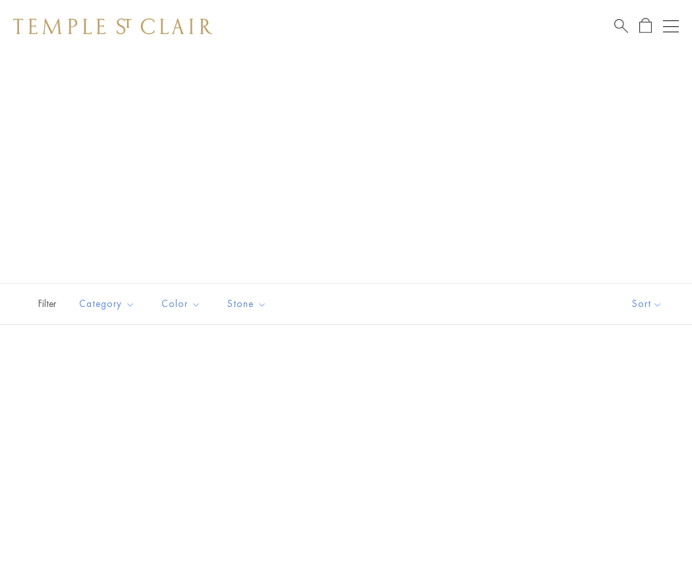  I want to click on button: Open navigation, so click(671, 26).